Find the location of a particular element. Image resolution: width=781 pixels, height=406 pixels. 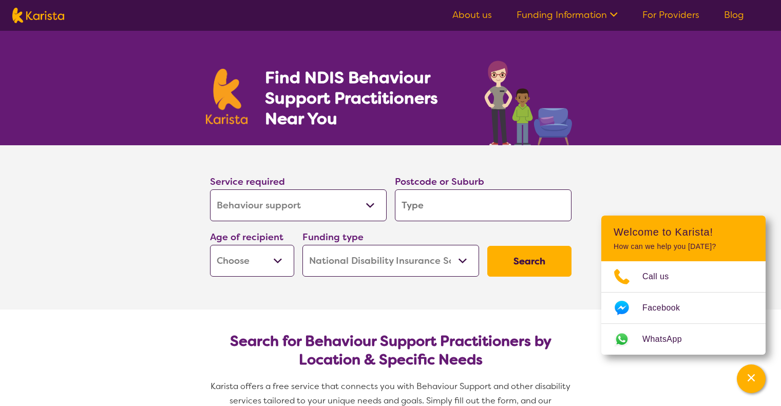

a: For Providers is located at coordinates (670, 15).